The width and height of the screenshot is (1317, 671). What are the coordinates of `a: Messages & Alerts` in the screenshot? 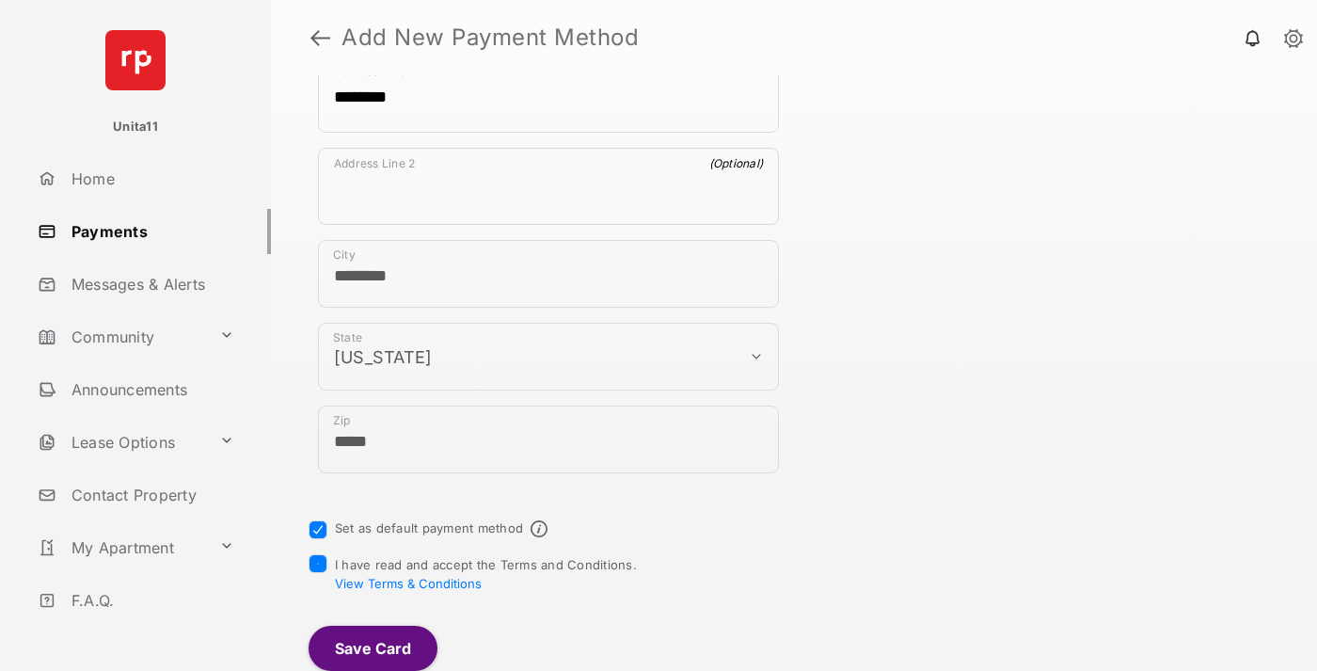 It's located at (150, 284).